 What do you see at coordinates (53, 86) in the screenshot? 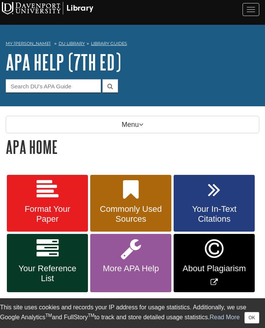
I see `input: Search DU's APA Guide` at bounding box center [53, 86].